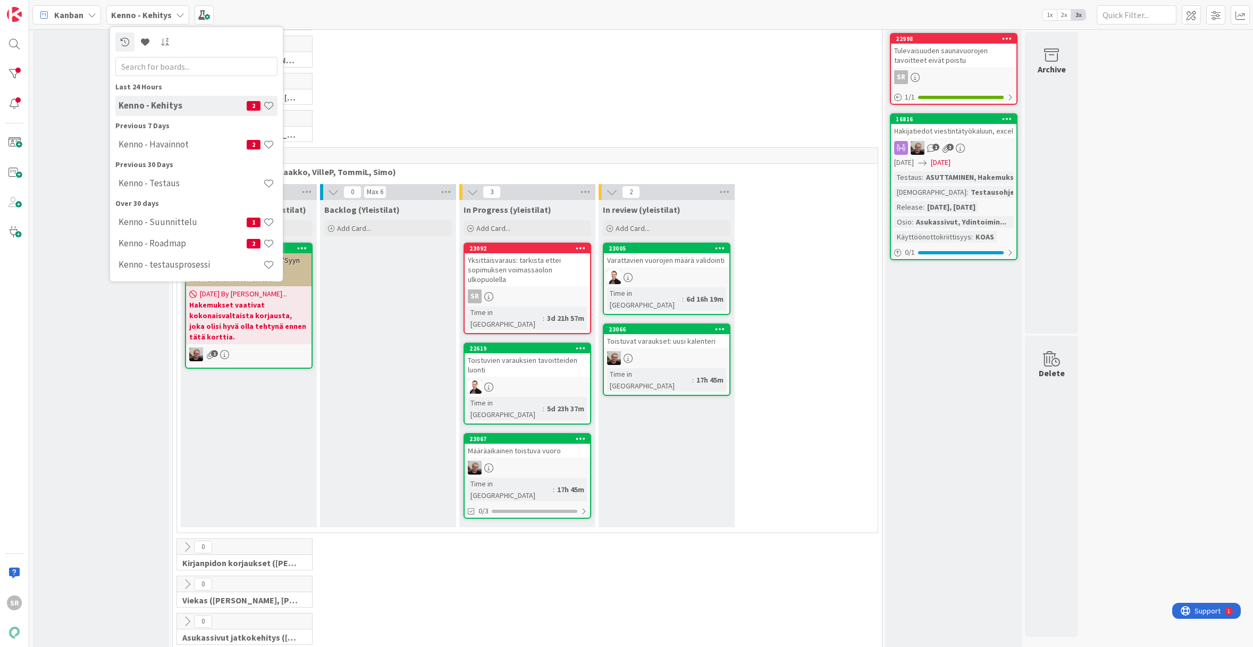 This screenshot has height=647, width=1253. What do you see at coordinates (196, 126) in the screenshot?
I see `div: Previous 7 Days` at bounding box center [196, 126].